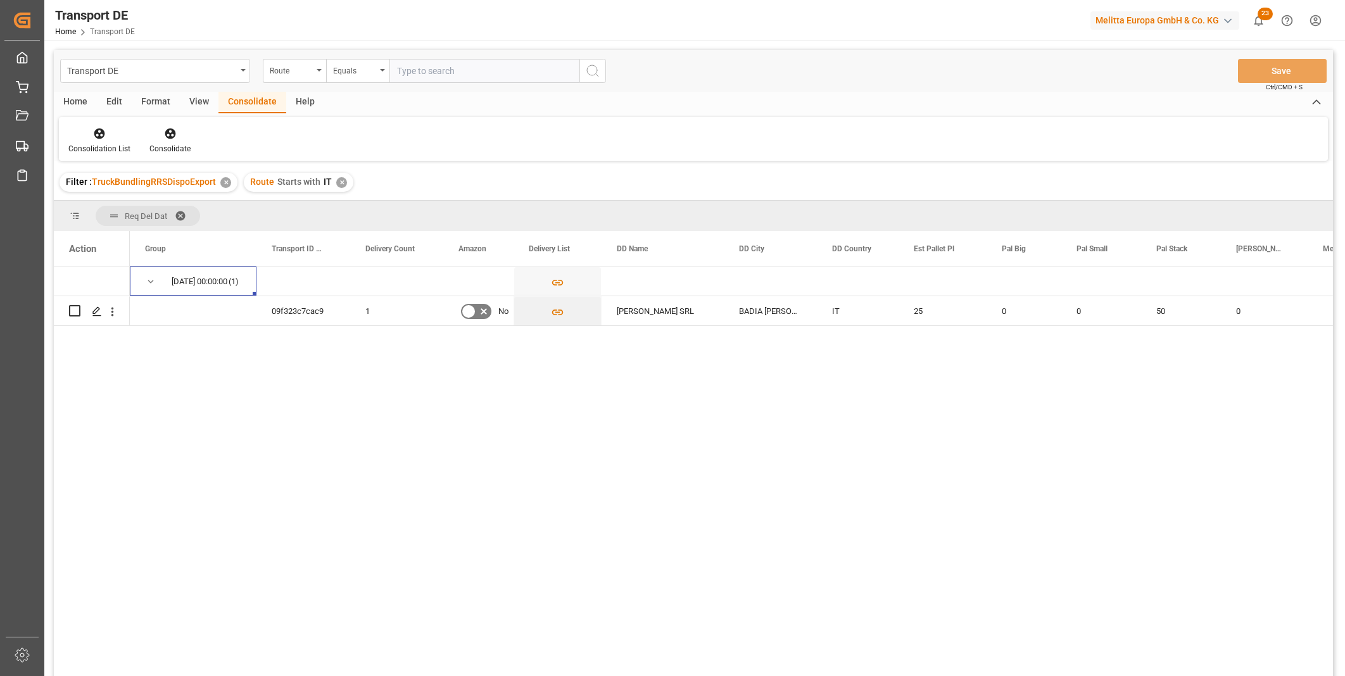  What do you see at coordinates (632, 249) in the screenshot?
I see `span: DD Name` at bounding box center [632, 249].